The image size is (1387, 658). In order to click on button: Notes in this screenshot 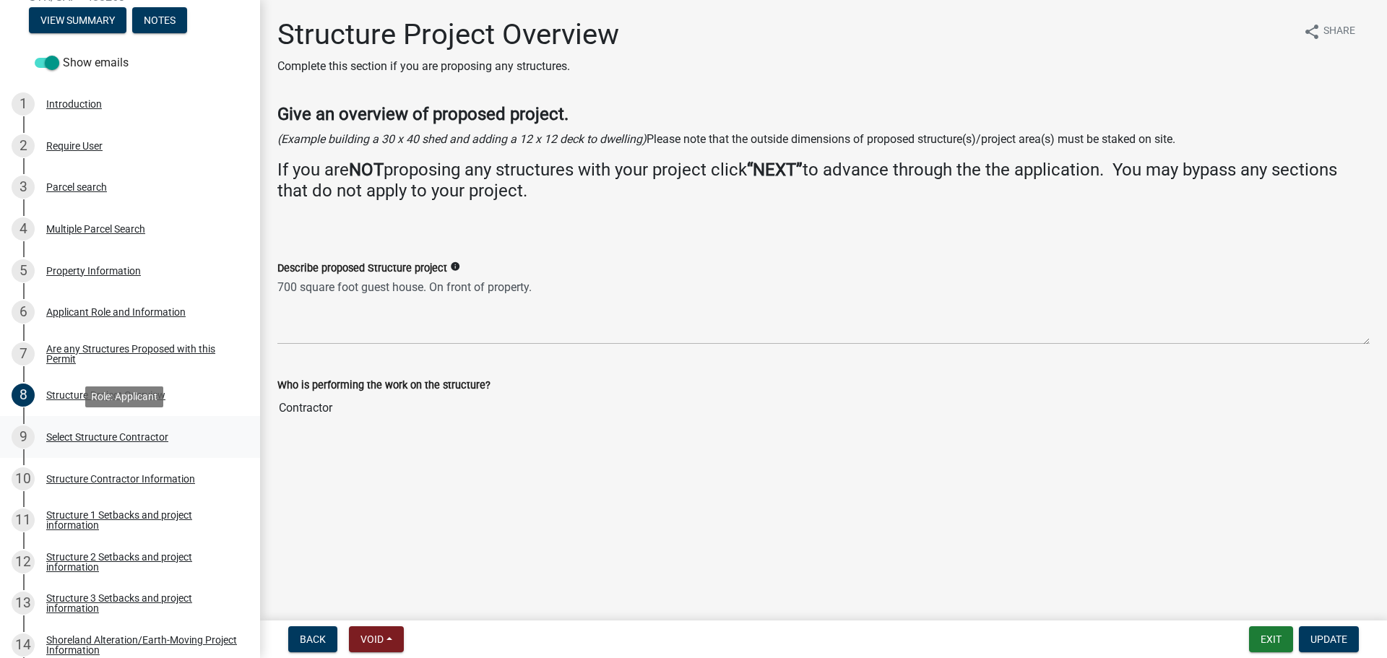, I will do `click(160, 20)`.